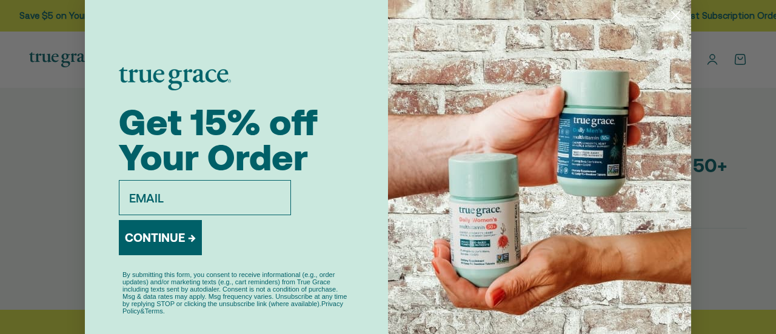 The height and width of the screenshot is (334, 776). What do you see at coordinates (236, 293) in the screenshot?
I see `p: By submitting this form, you consent to receive informational (e.g., order updates) and/or market...` at bounding box center [236, 293].